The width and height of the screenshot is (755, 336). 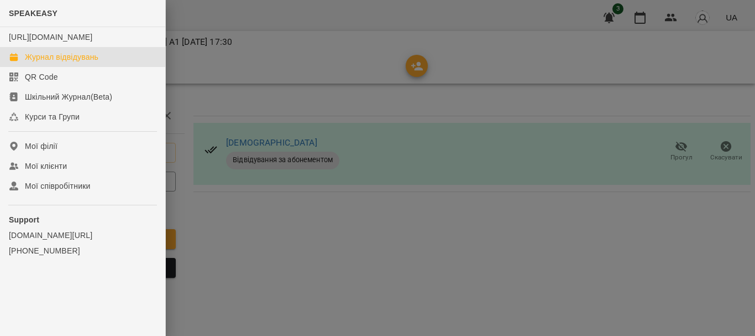 I want to click on div: QR Code, so click(x=41, y=77).